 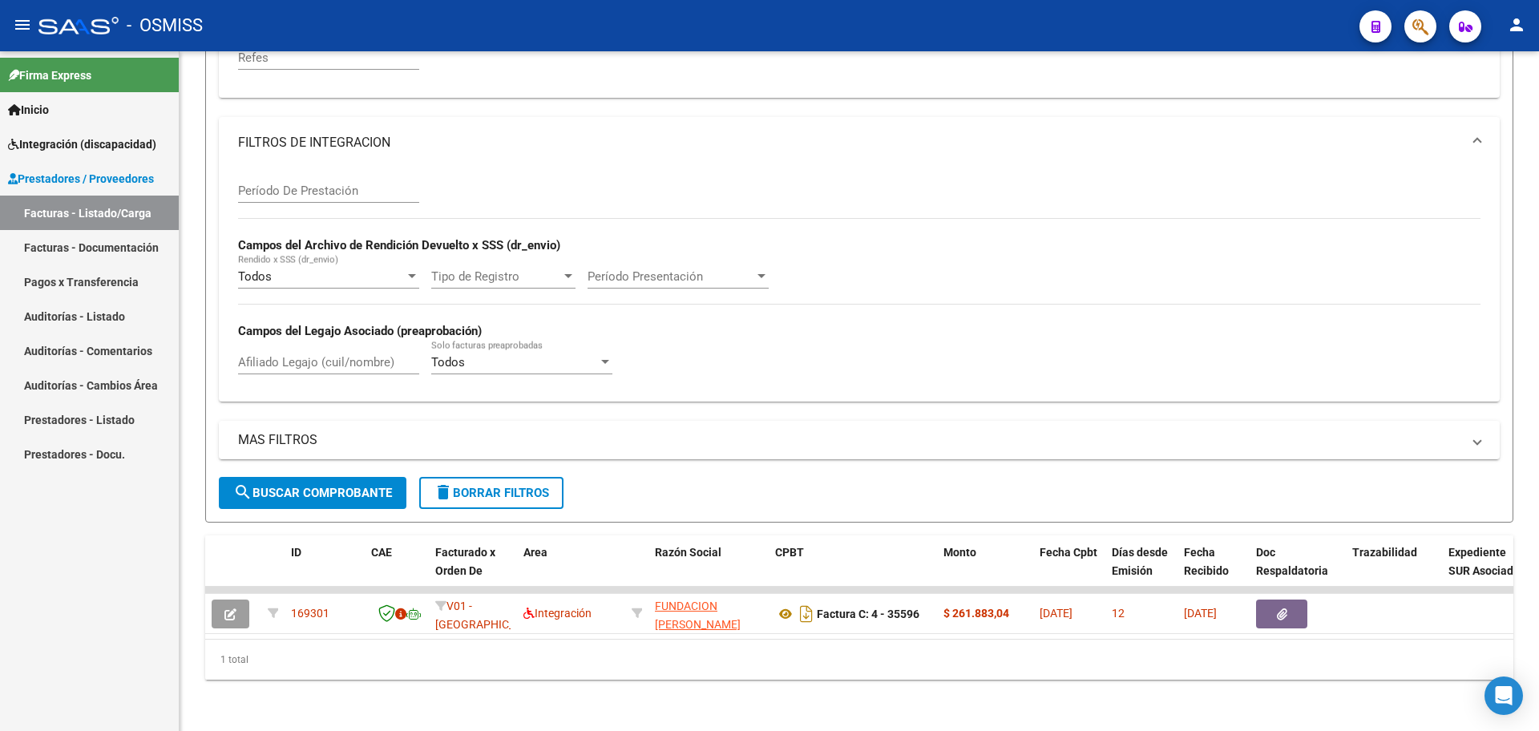 What do you see at coordinates (1384, 552) in the screenshot?
I see `span: Trazabilidad` at bounding box center [1384, 552].